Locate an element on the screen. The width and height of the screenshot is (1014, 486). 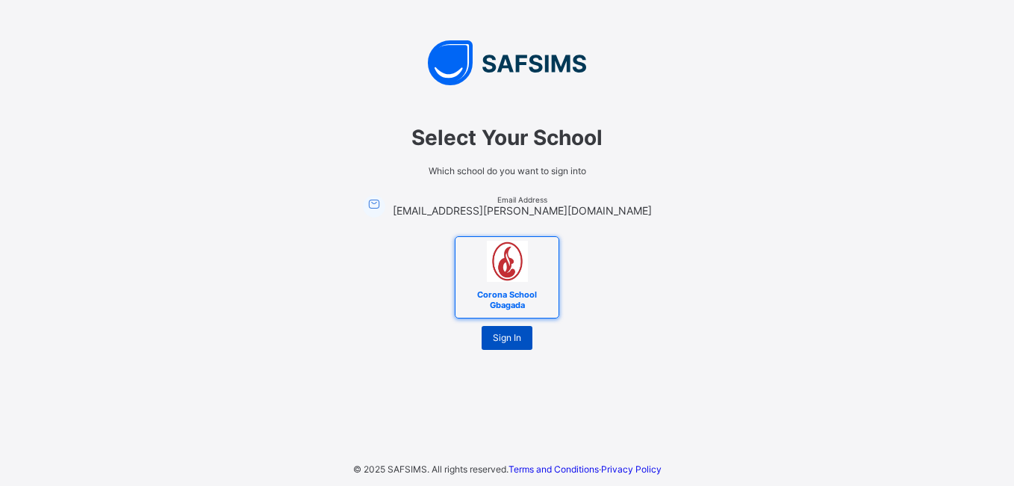
span: © 2025 SAFSIMS. All rights reserved. is located at coordinates (431, 468).